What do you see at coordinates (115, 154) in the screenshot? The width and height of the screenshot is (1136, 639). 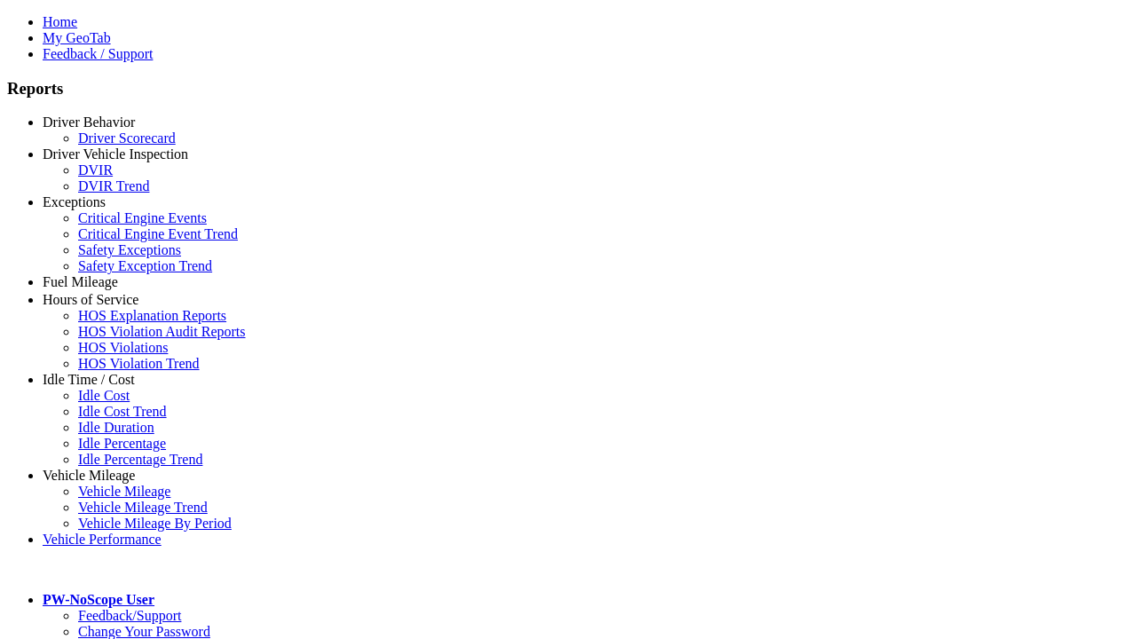 I see `a: Driver Vehicle Inspection` at bounding box center [115, 154].